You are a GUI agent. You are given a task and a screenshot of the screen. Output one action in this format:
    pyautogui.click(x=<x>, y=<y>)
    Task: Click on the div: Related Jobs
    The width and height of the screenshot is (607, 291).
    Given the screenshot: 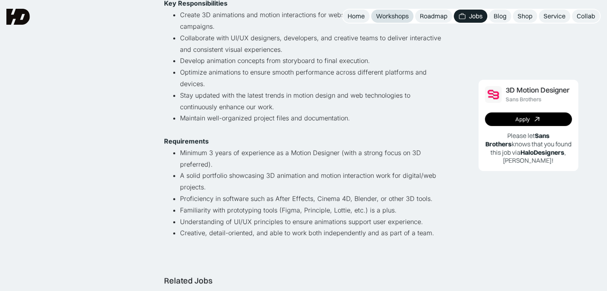 What is the action you would take?
    pyautogui.click(x=188, y=281)
    